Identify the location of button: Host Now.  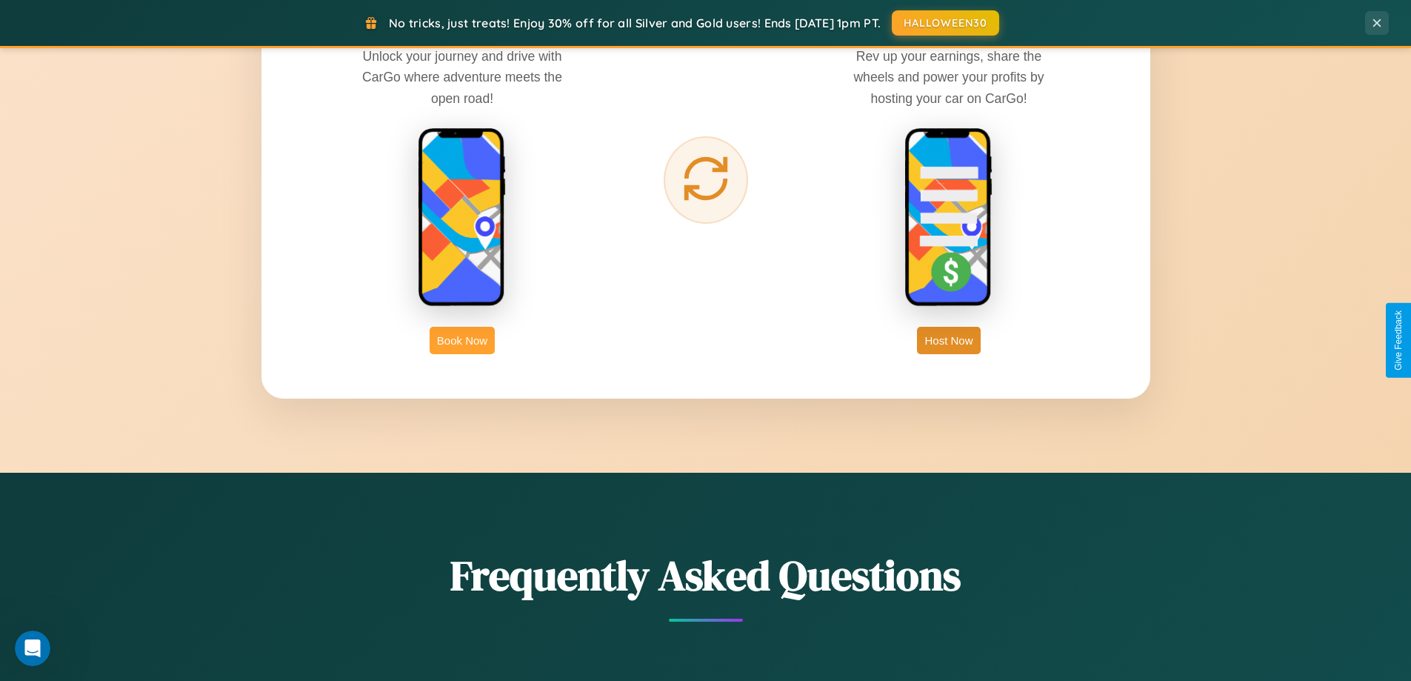
(948, 340).